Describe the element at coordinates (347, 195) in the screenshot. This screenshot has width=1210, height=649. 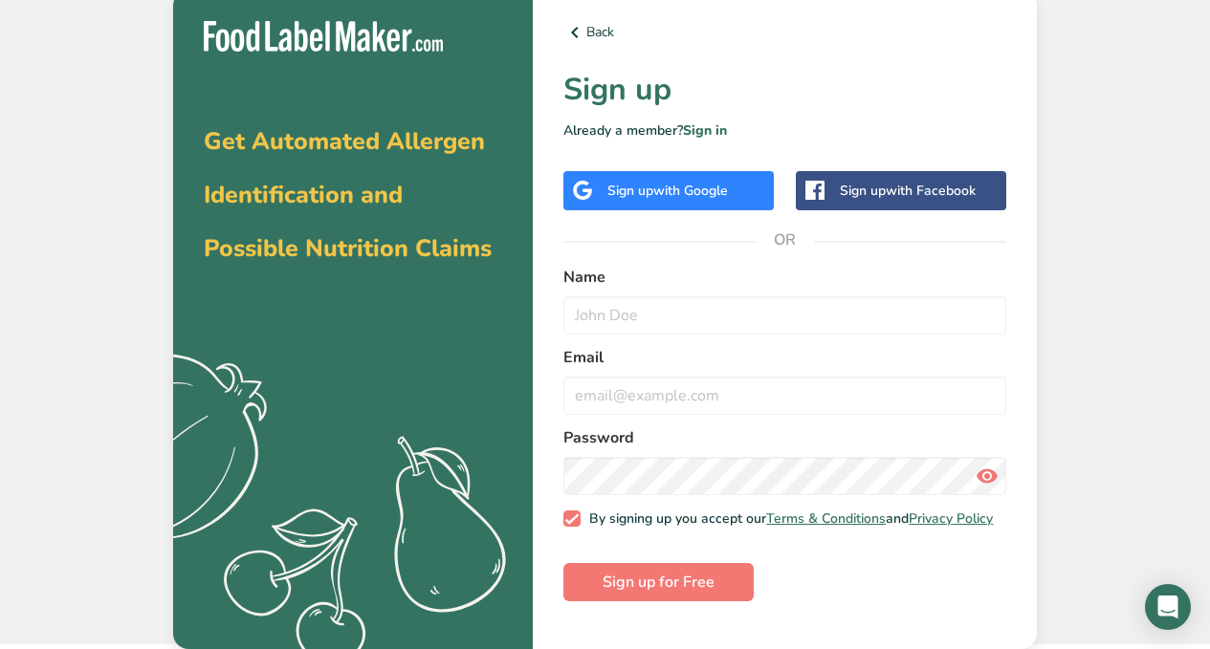
I see `span: Get Automated Allergen Identification and Possible Nutrition Claims` at that location.